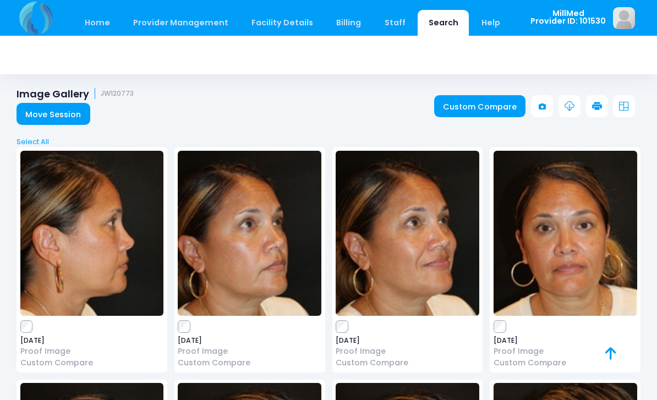 This screenshot has height=400, width=657. Describe the element at coordinates (75, 93) in the screenshot. I see `h1: Image Gallery` at that location.